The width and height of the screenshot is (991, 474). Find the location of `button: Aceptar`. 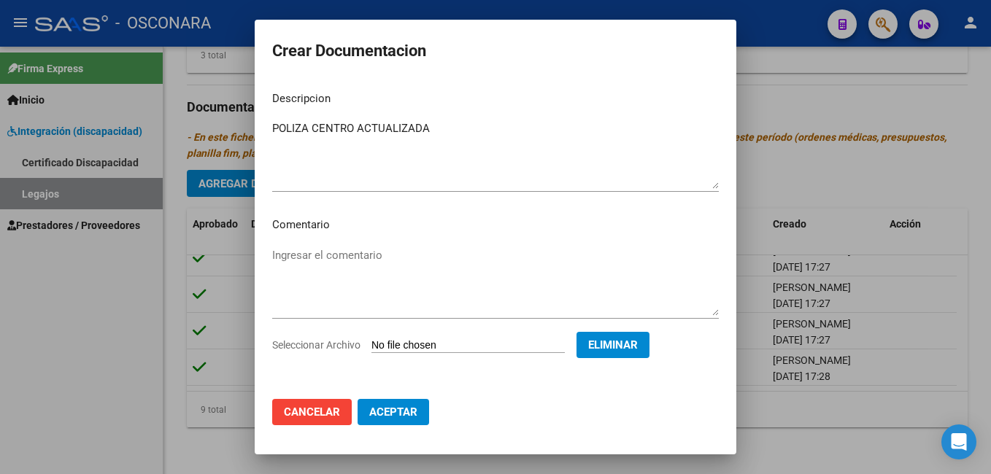

button: Aceptar is located at coordinates (393, 412).